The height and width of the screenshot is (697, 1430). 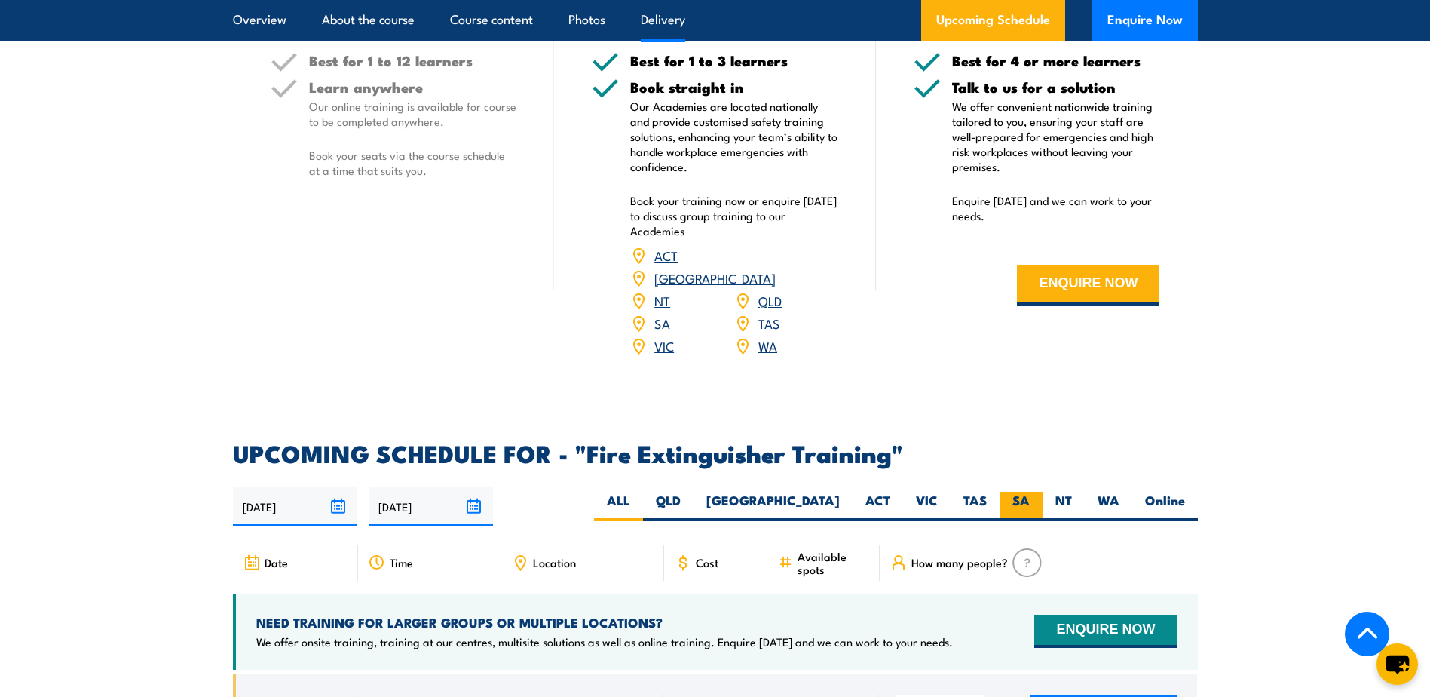 I want to click on h5: Best for 4 or more learners, so click(x=1056, y=60).